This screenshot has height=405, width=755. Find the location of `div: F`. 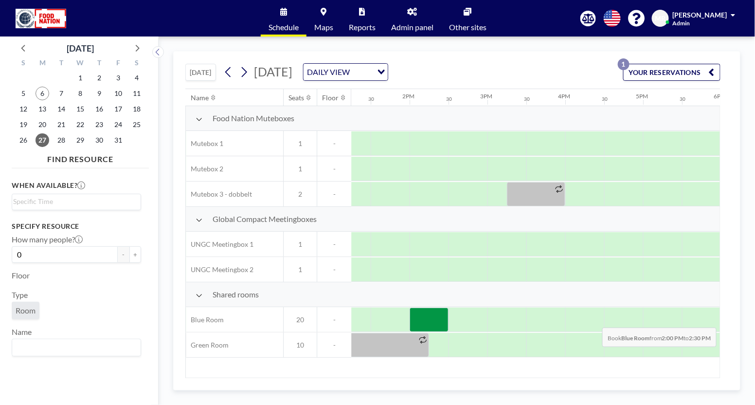

div: F is located at coordinates (118, 64).